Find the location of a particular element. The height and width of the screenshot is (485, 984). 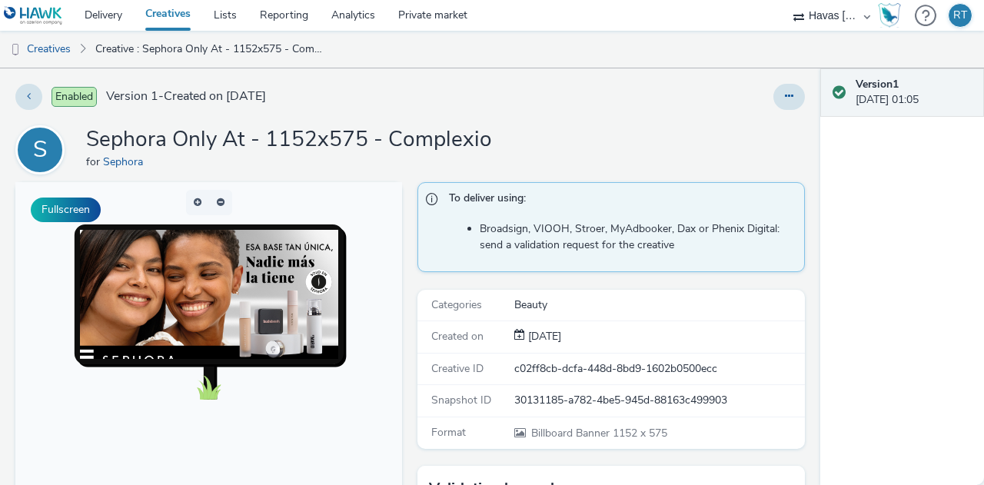

span: for is located at coordinates (95, 161).